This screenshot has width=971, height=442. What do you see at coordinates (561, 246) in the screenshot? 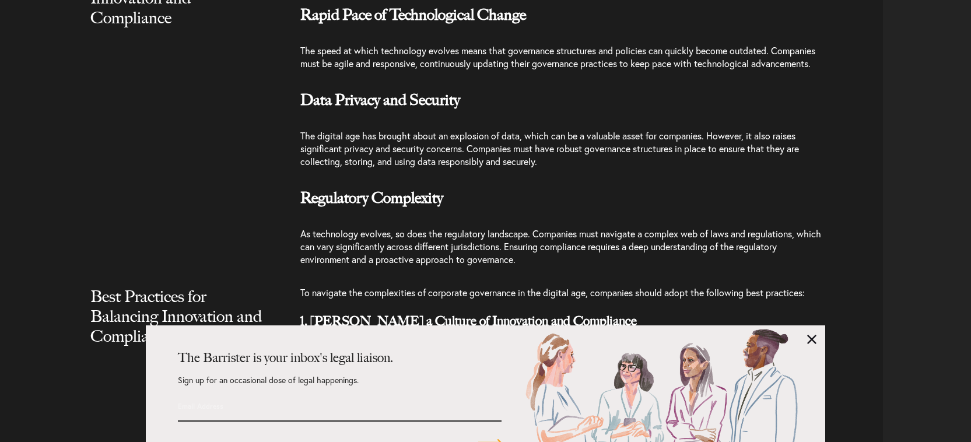
I see `span: As technology evolves, so does the regulatory landscape. Companies must navigate a complex web of...` at bounding box center [561, 246].